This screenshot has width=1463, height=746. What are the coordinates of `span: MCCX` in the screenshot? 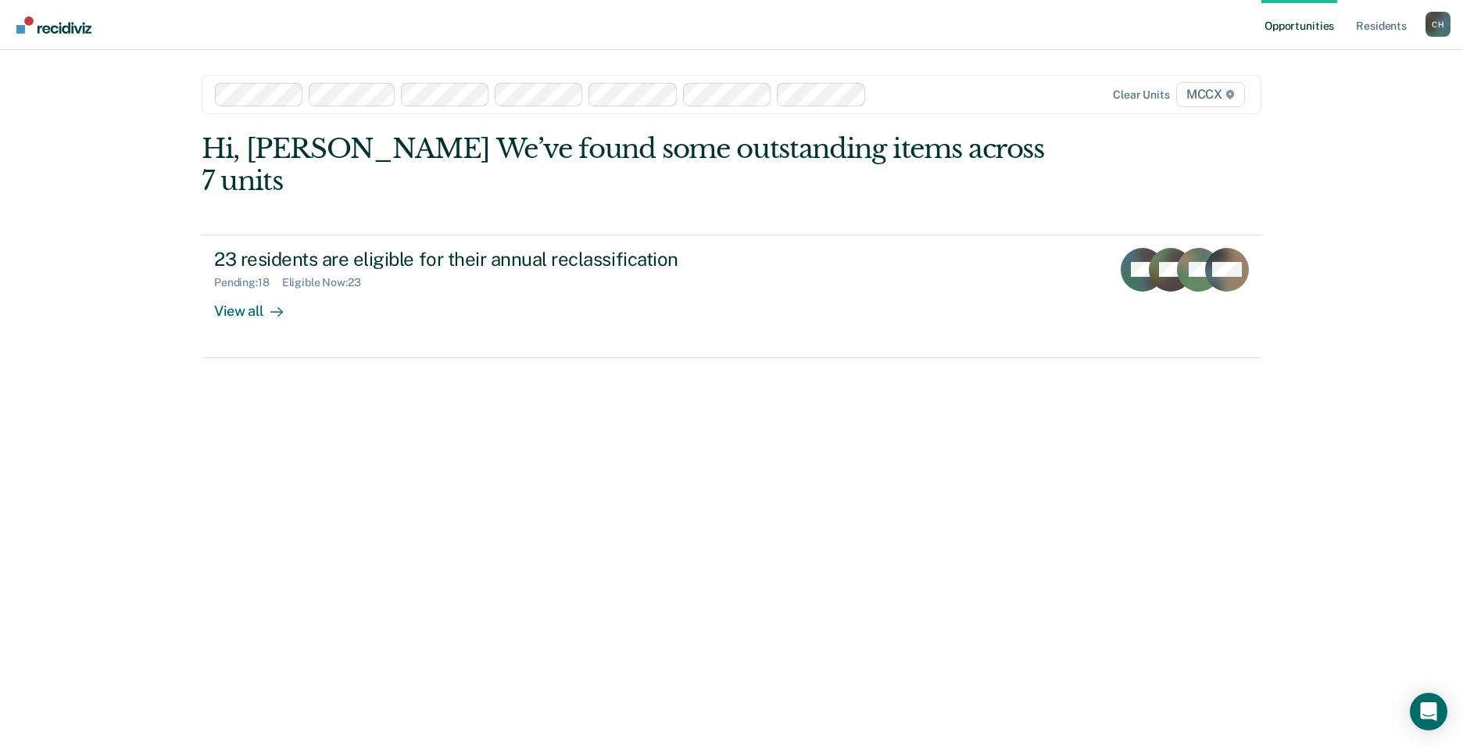 It's located at (1211, 95).